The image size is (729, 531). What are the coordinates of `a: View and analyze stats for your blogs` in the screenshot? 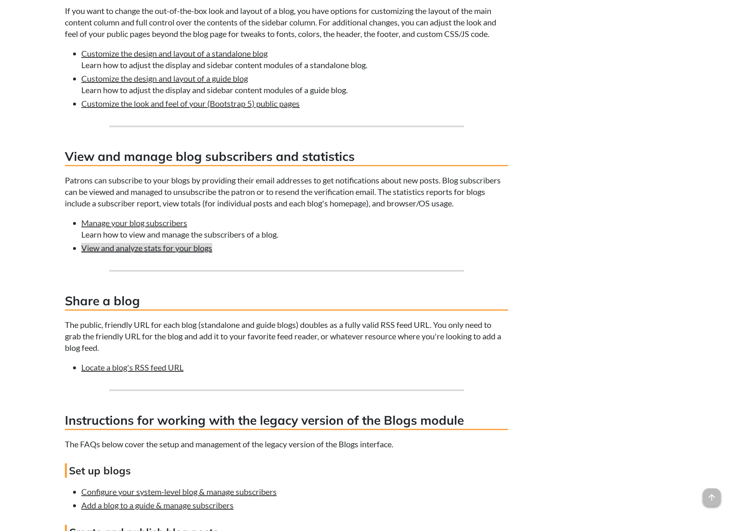 It's located at (147, 248).